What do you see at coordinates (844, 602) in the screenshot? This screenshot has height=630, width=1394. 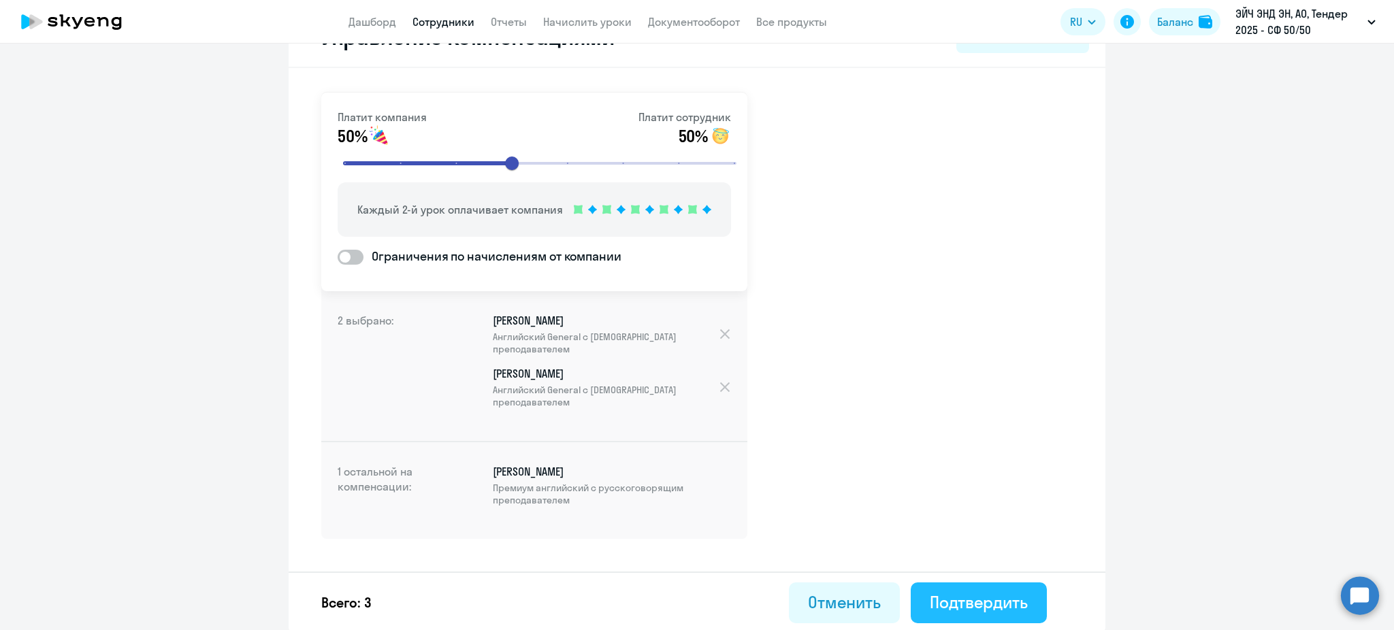 I see `div: Отменить` at bounding box center [844, 602].